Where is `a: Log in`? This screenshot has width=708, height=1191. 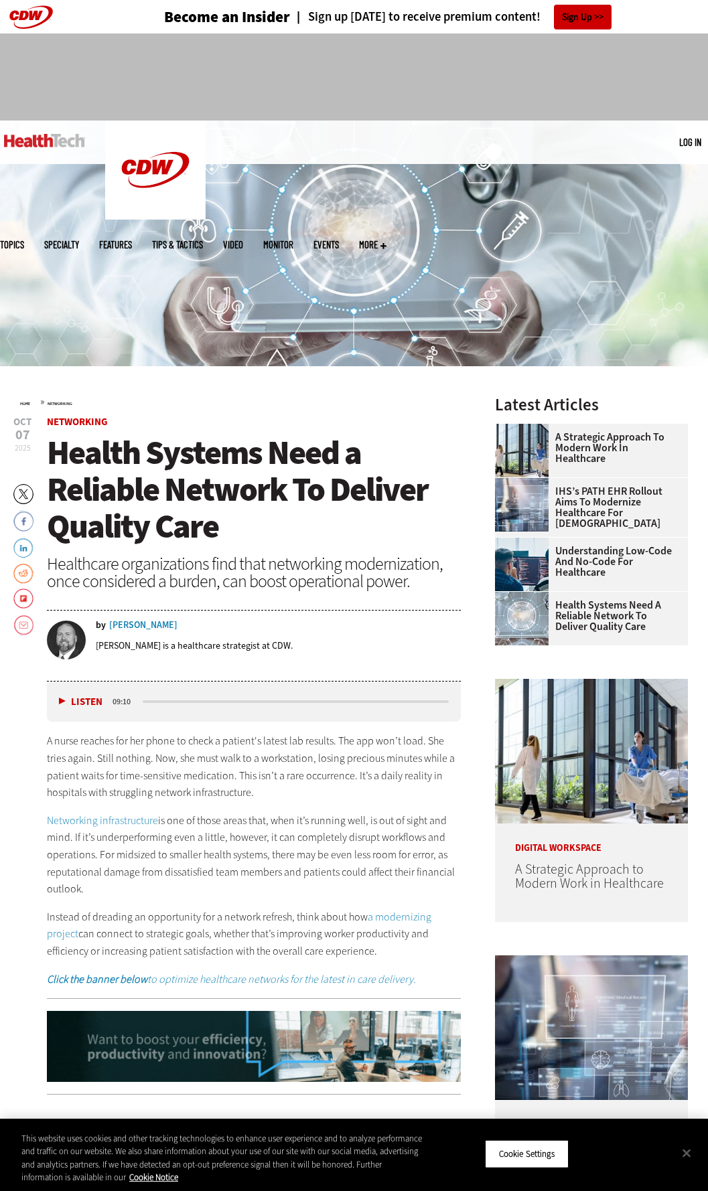
a: Log in is located at coordinates (690, 142).